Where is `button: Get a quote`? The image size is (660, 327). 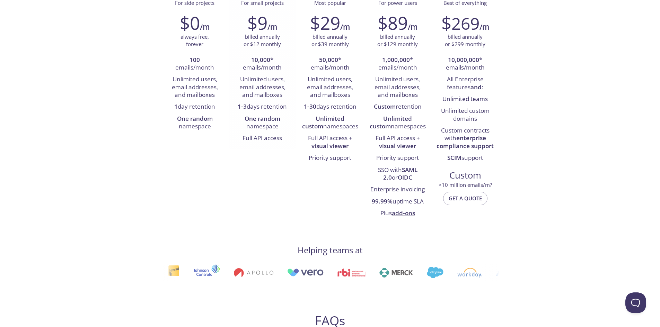 button: Get a quote is located at coordinates (465, 198).